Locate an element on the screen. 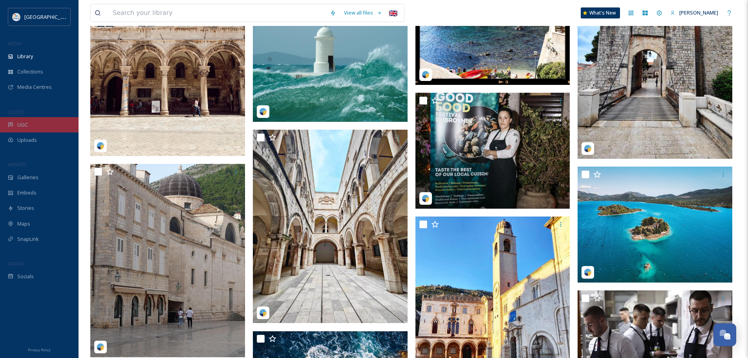 The width and height of the screenshot is (748, 358). a: What's New is located at coordinates (601, 13).